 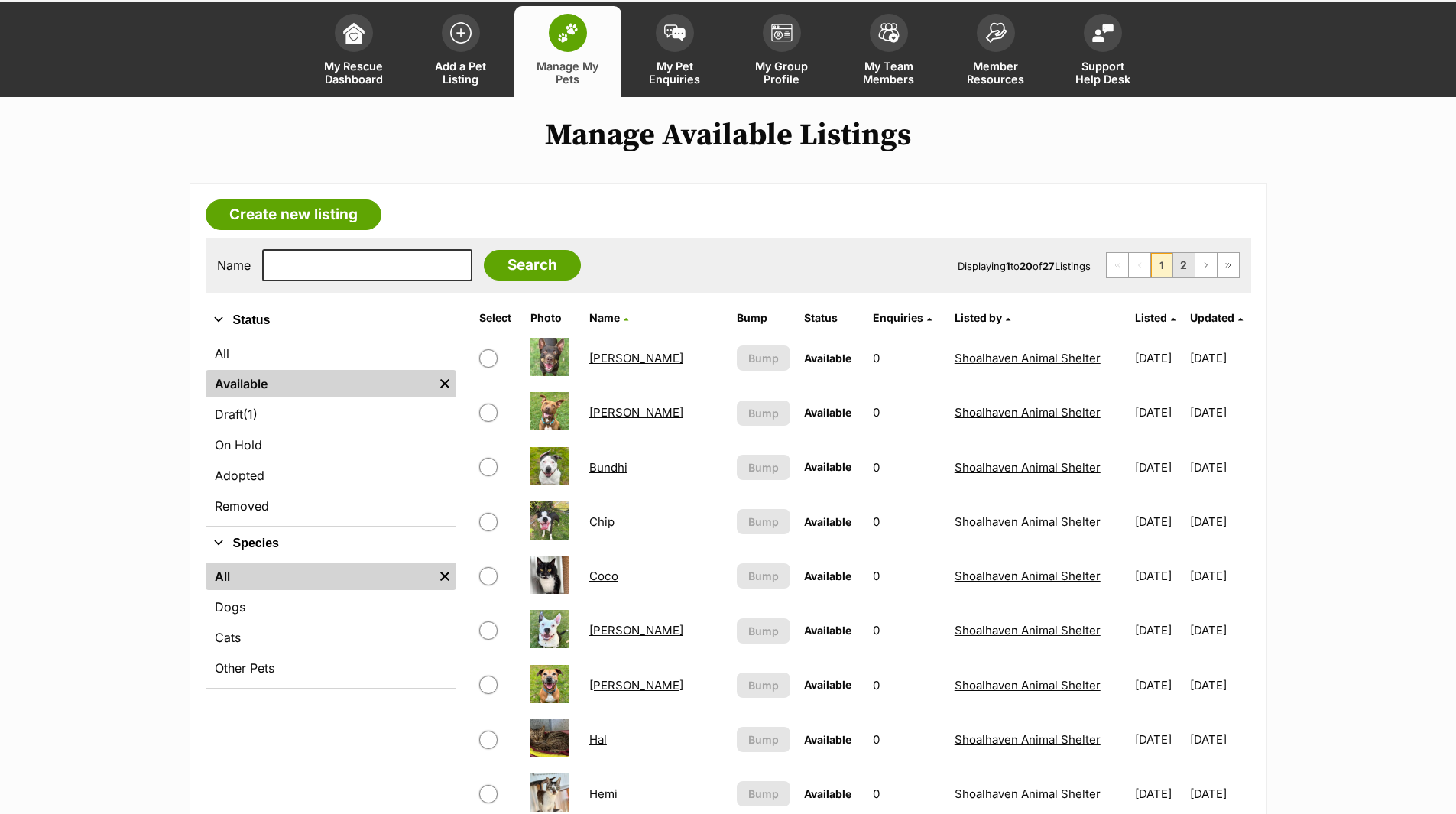 I want to click on a: Listed by, so click(x=982, y=317).